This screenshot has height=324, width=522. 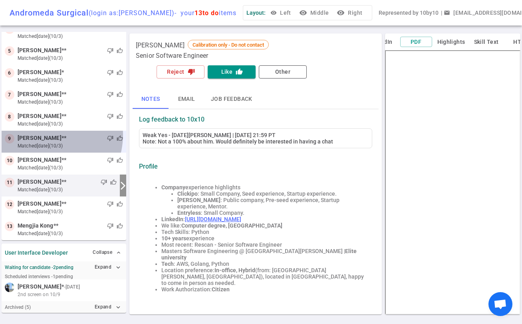 What do you see at coordinates (271, 213) in the screenshot?
I see `li: : Small Company.` at bounding box center [271, 213].